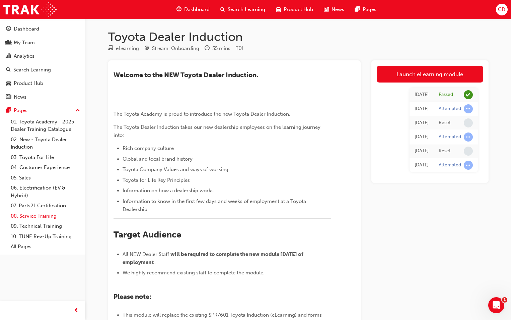 This screenshot has height=320, width=511. Describe the element at coordinates (43, 43) in the screenshot. I see `a: My Team` at that location.